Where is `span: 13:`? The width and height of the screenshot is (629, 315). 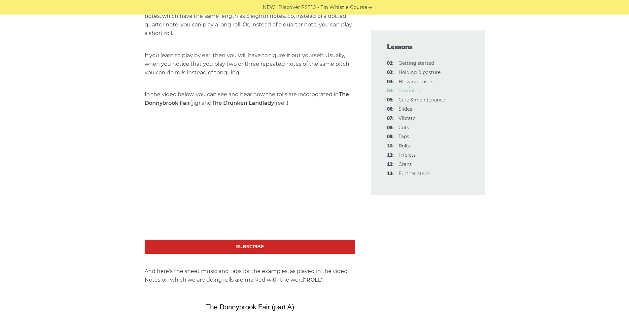
span: 13: is located at coordinates (390, 174).